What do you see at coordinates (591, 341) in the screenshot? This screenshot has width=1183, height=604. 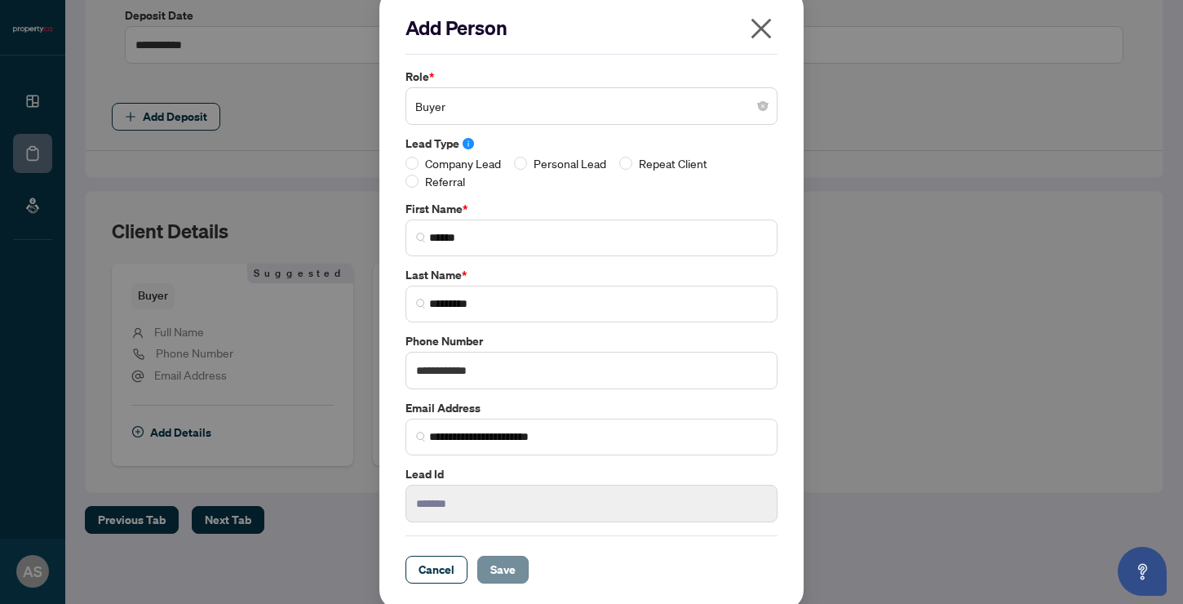 I see `label: Phone Number` at bounding box center [591, 341].